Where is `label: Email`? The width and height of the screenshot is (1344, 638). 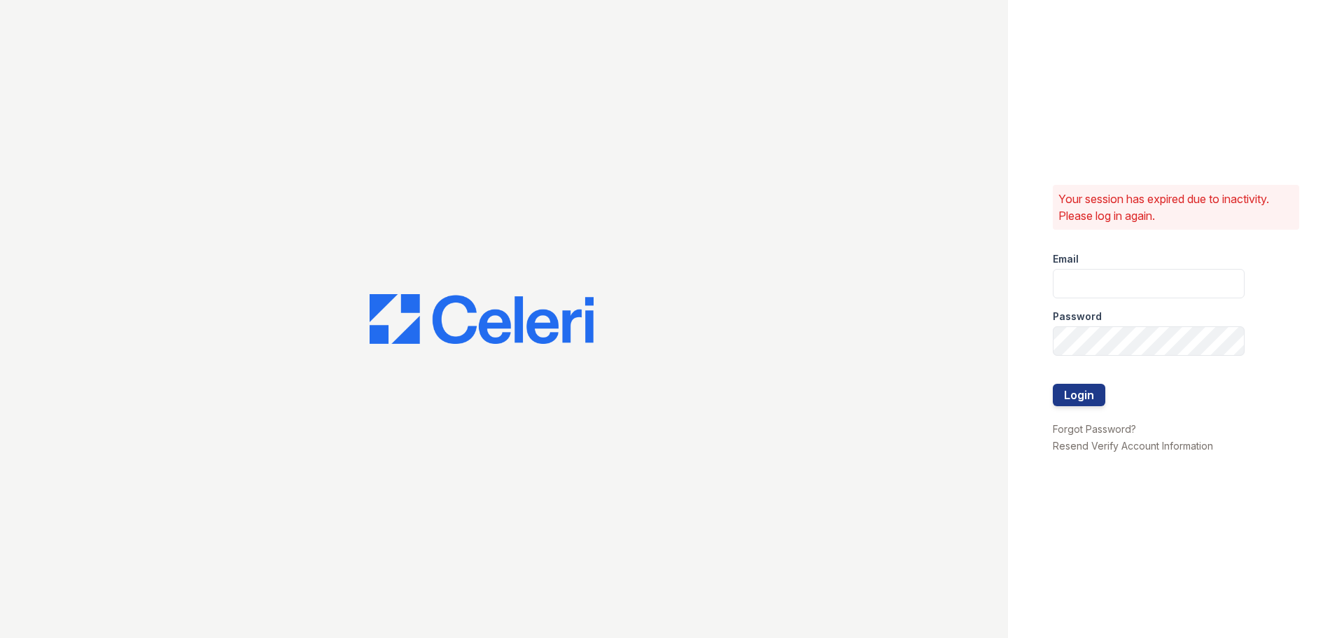 label: Email is located at coordinates (1065, 259).